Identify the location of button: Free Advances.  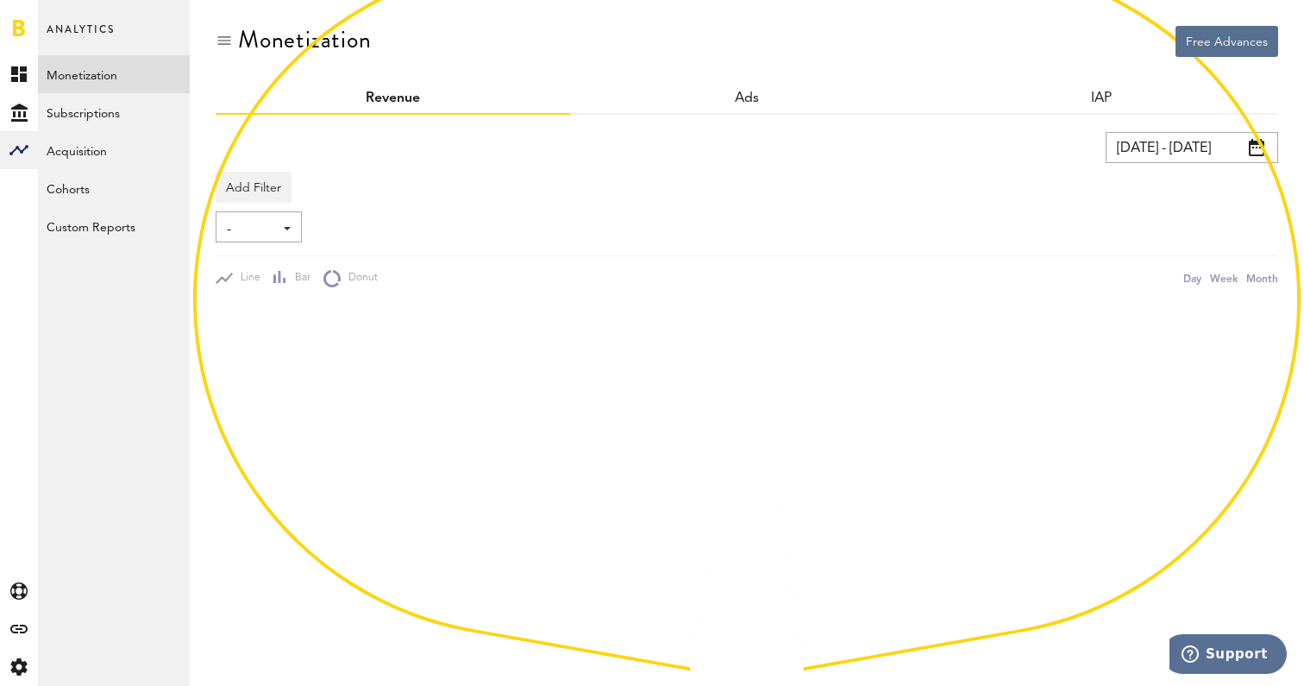
(1227, 41).